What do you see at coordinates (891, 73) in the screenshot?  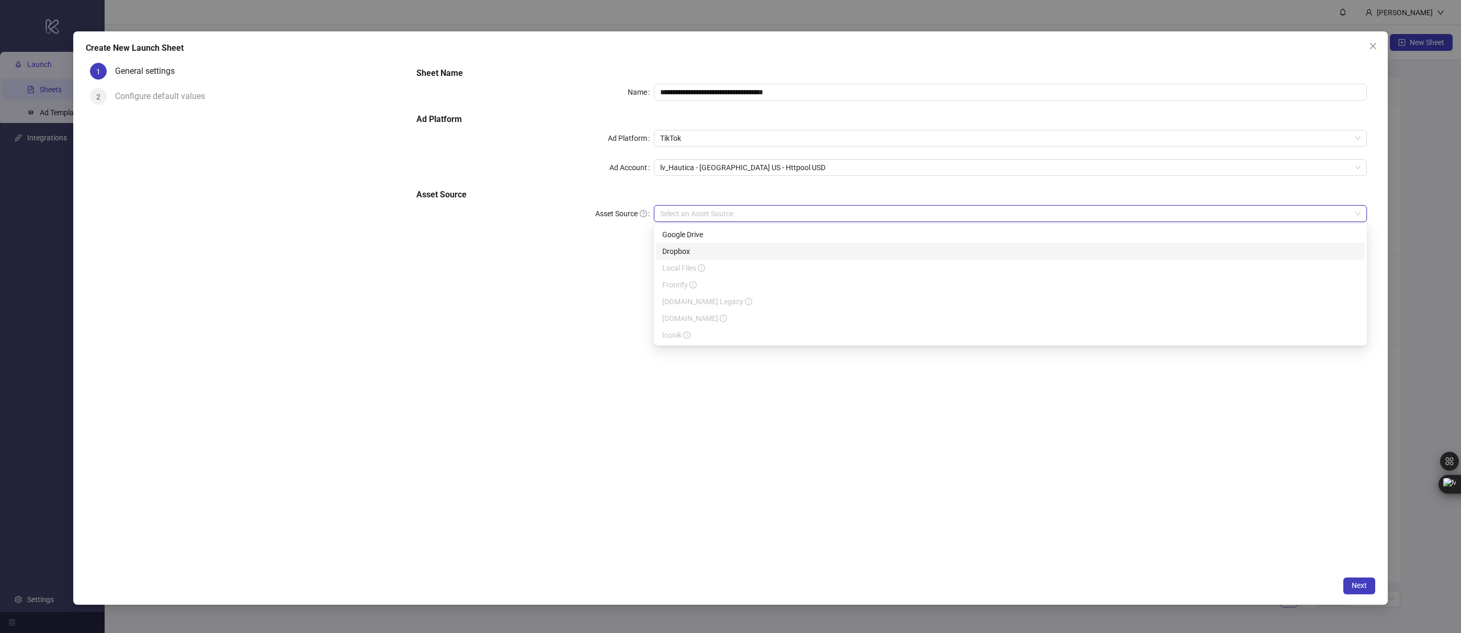 I see `h5: Sheet Name` at bounding box center [891, 73].